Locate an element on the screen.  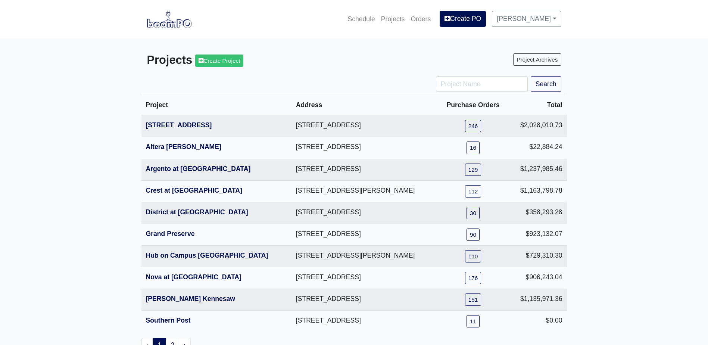
a: Orders is located at coordinates (421, 19).